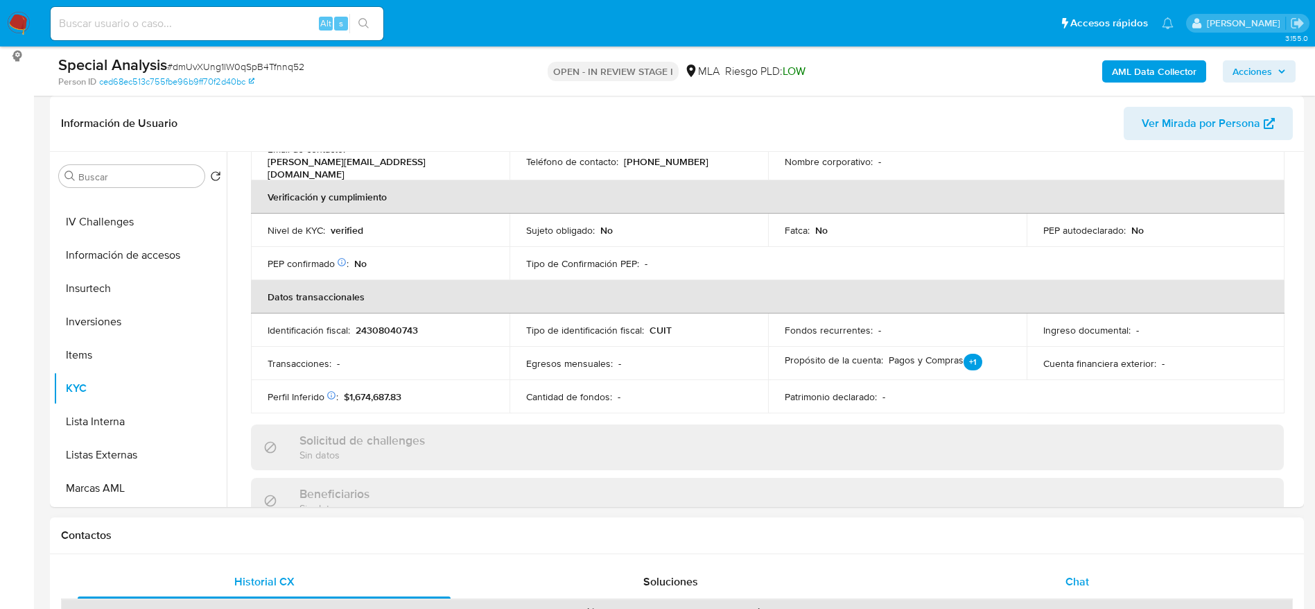  I want to click on button: Buscar, so click(70, 176).